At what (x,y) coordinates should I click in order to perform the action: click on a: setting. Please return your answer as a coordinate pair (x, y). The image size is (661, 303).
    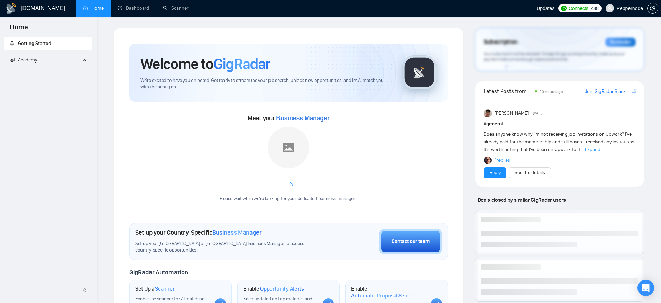
    Looking at the image, I should click on (653, 8).